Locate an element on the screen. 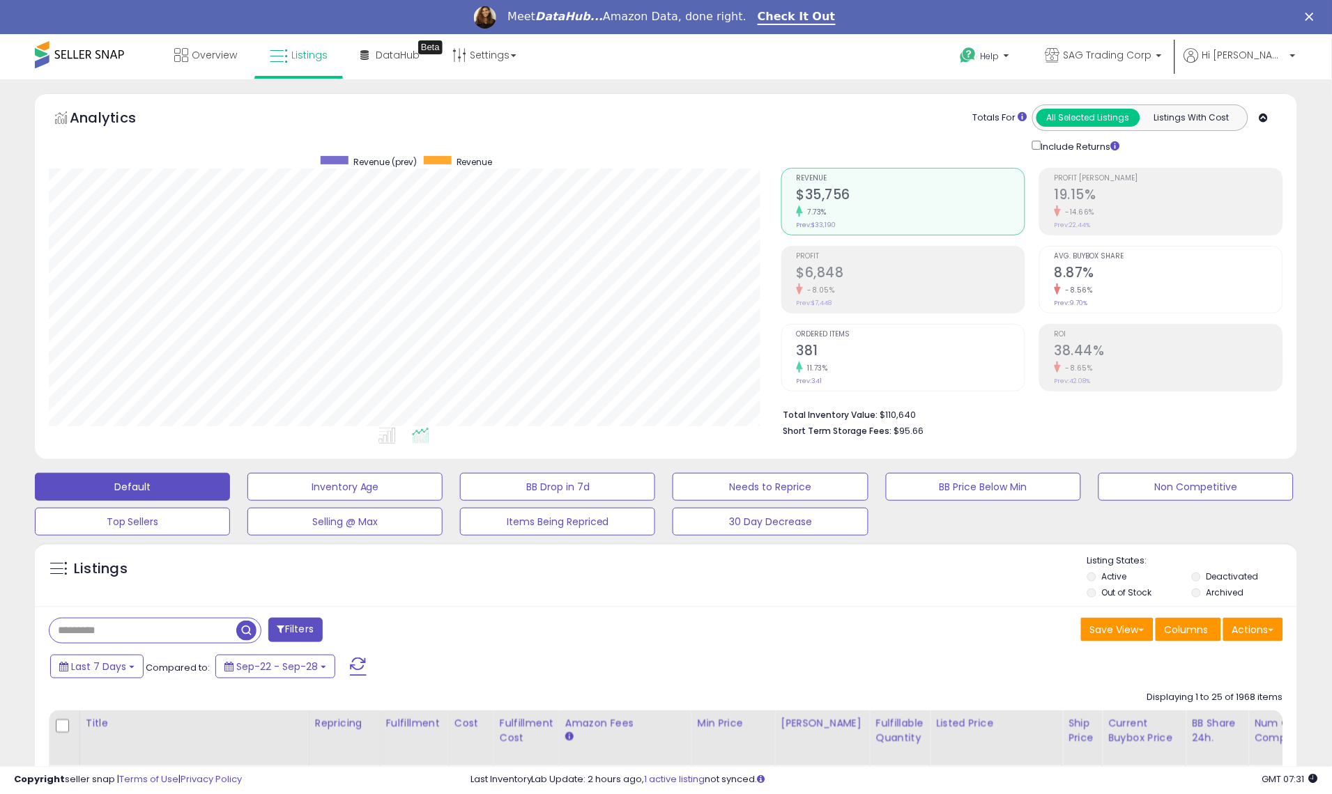  b: Total Inventory Value: is located at coordinates (831, 415).